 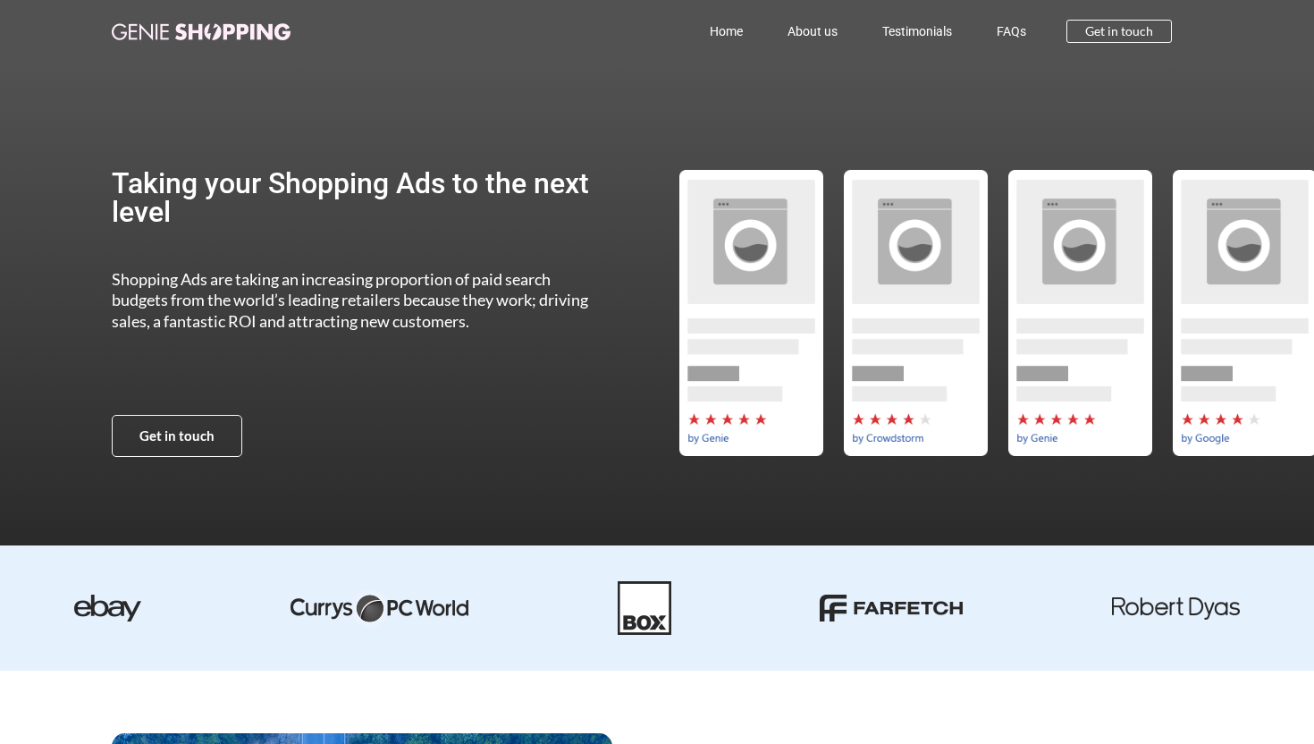 What do you see at coordinates (1175, 608) in the screenshot?
I see `img: robert dyas` at bounding box center [1175, 608].